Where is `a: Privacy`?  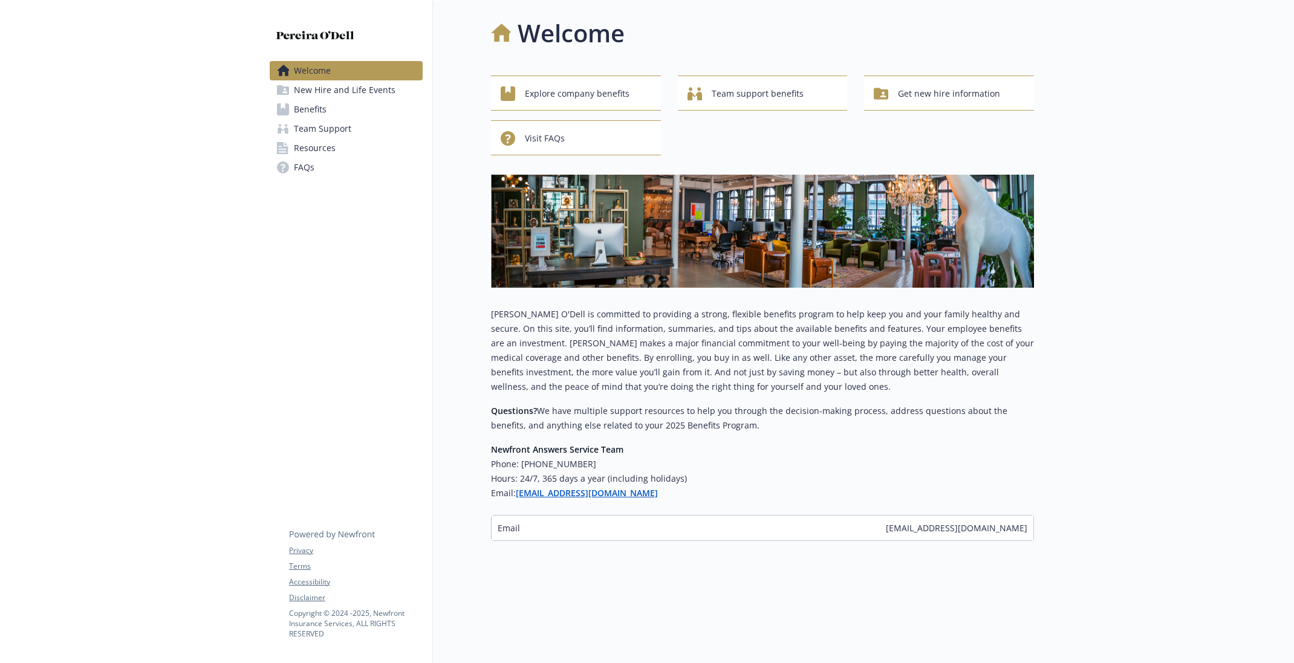
a: Privacy is located at coordinates (356, 551).